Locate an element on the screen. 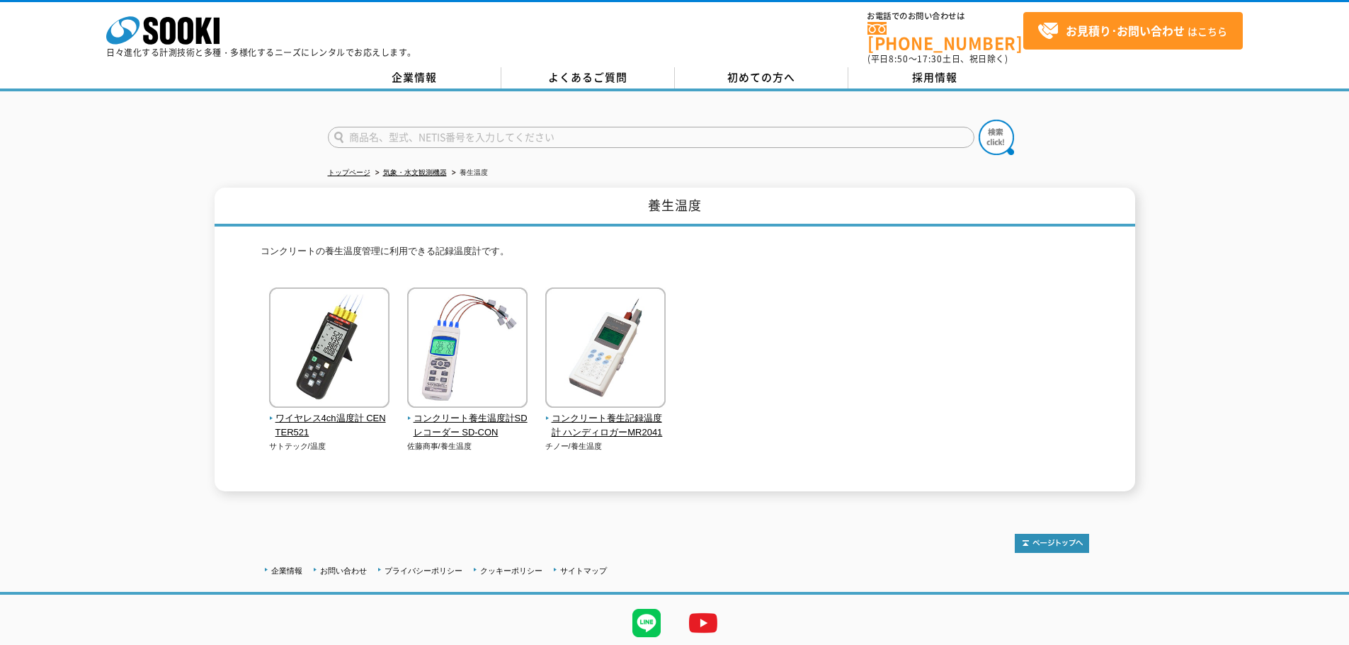 This screenshot has height=645, width=1349. a: お問い合わせ is located at coordinates (343, 571).